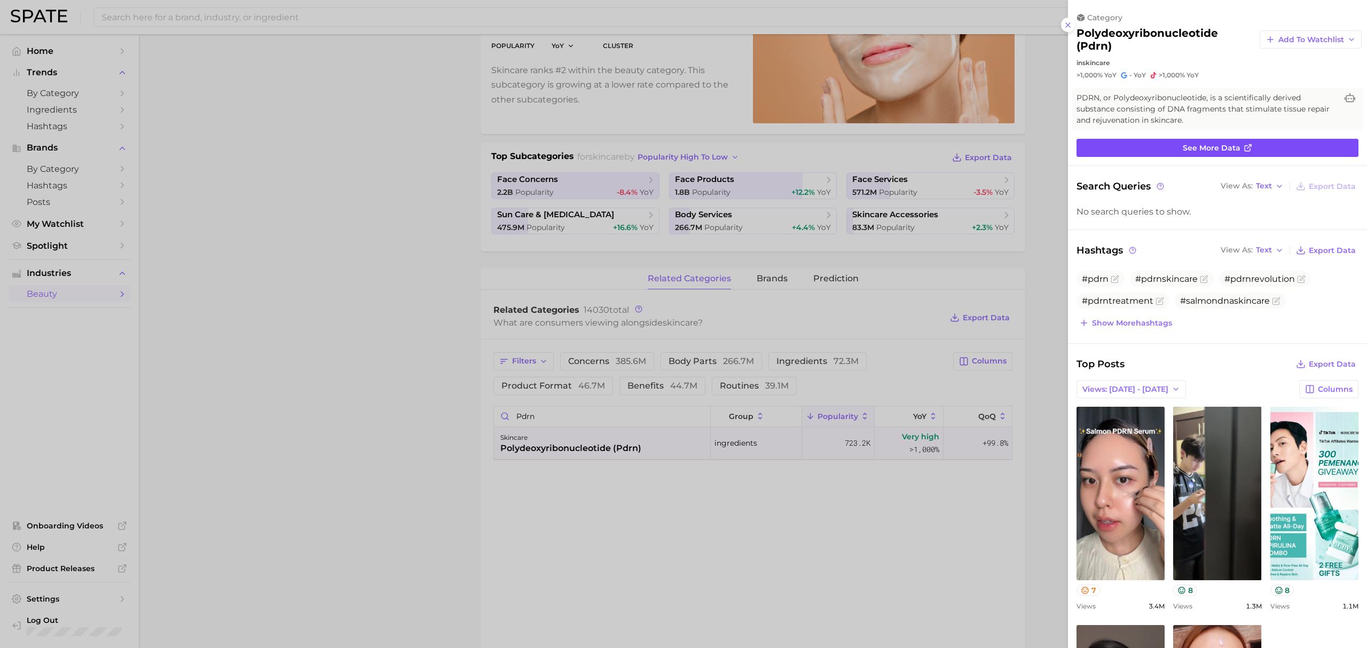  What do you see at coordinates (1166, 279) in the screenshot?
I see `span: #pdrnskincare` at bounding box center [1166, 279].